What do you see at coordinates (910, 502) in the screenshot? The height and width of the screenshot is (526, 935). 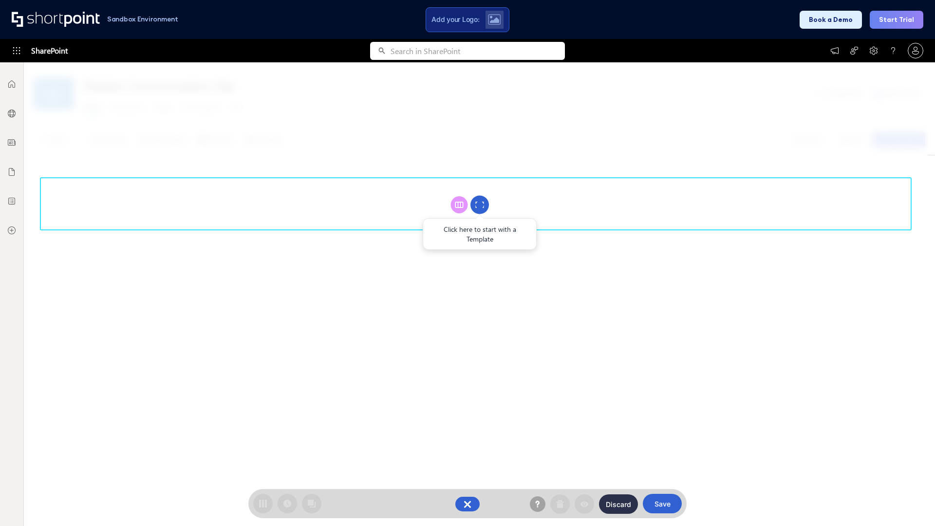 I see `div: Chat Widget` at bounding box center [910, 502].